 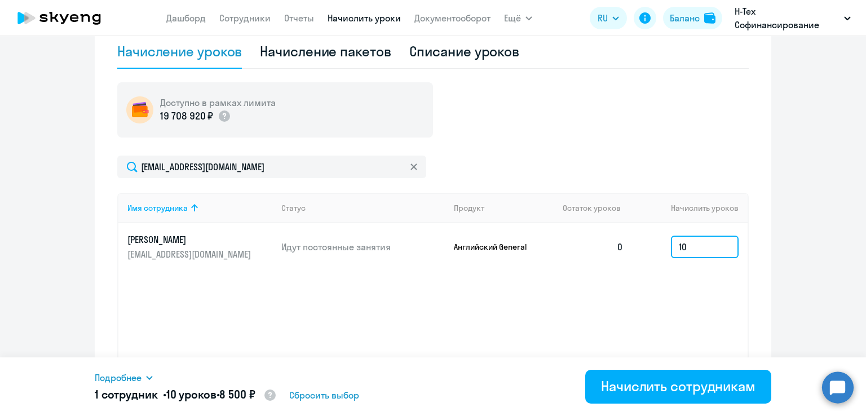 What do you see at coordinates (187, 116) in the screenshot?
I see `p: 19 708 920 ₽` at bounding box center [187, 116].